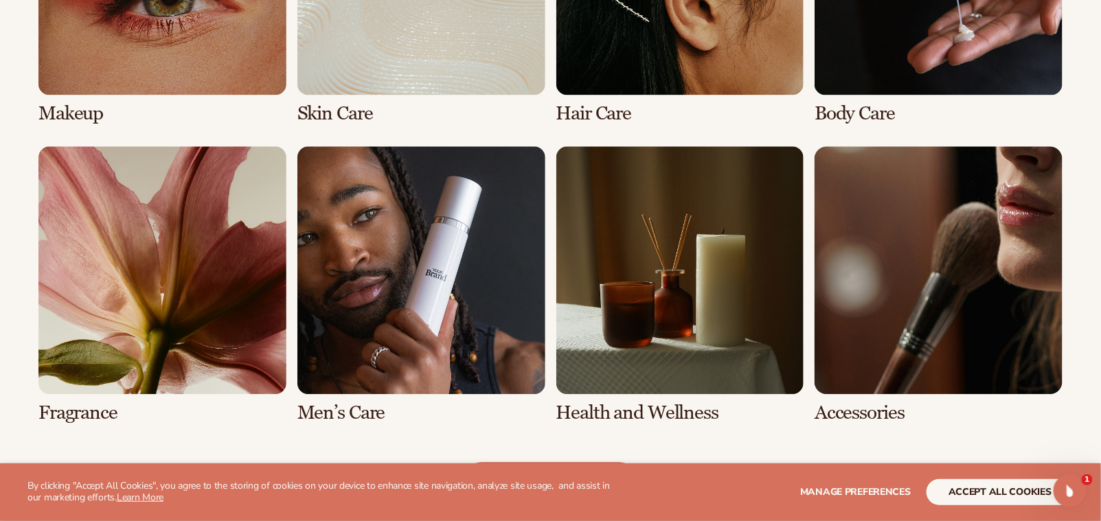  I want to click on span: 1, so click(1088, 480).